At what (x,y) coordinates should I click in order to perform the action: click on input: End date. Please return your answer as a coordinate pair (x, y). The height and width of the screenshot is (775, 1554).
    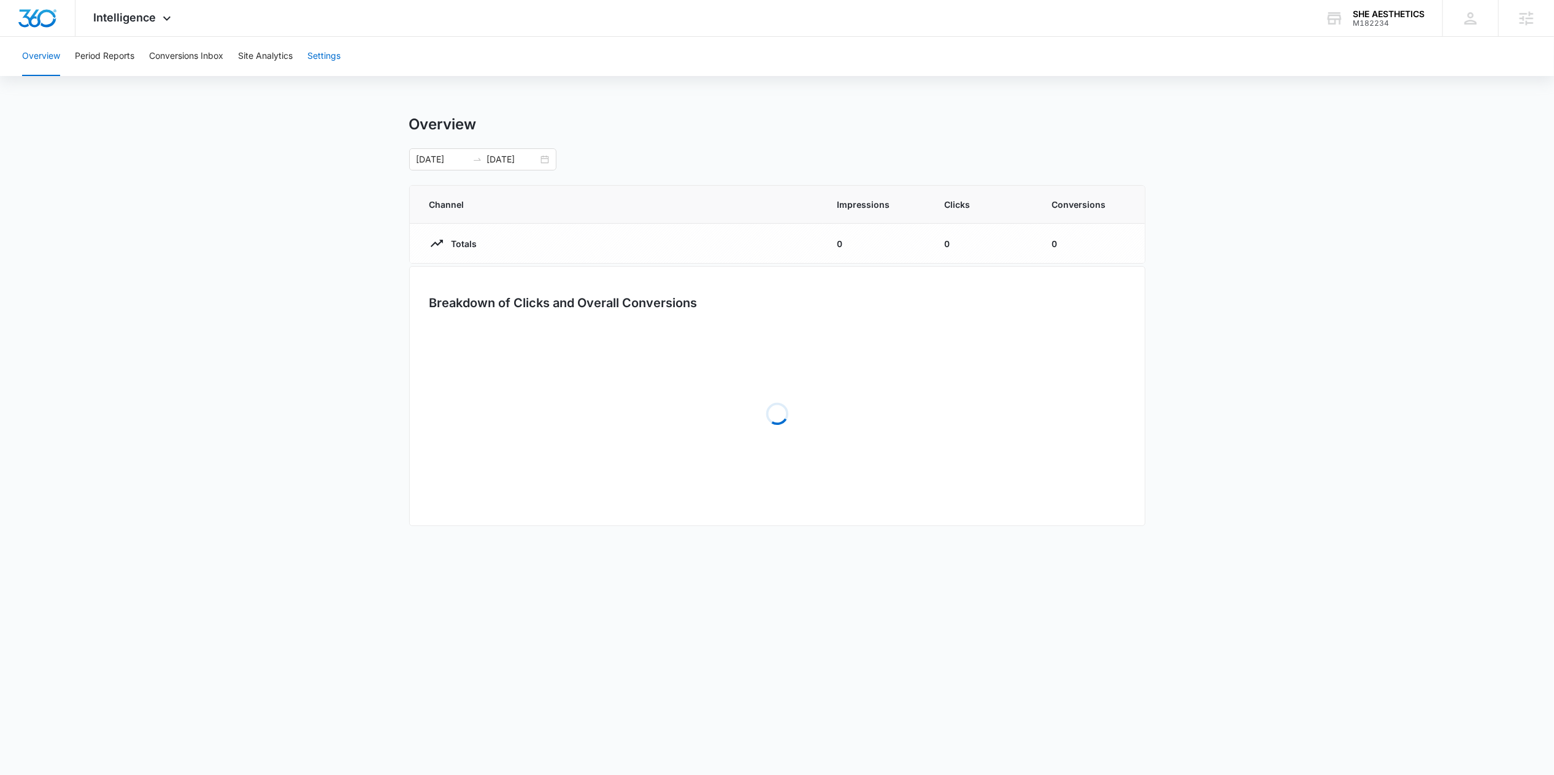
    Looking at the image, I should click on (512, 160).